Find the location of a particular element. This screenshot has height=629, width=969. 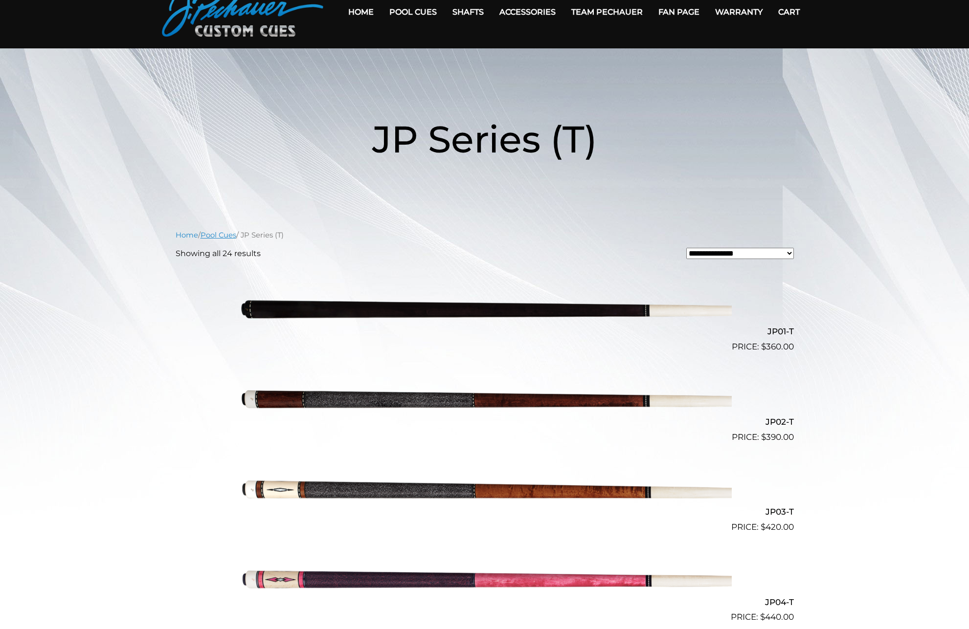

select: Shop order is located at coordinates (740, 254).